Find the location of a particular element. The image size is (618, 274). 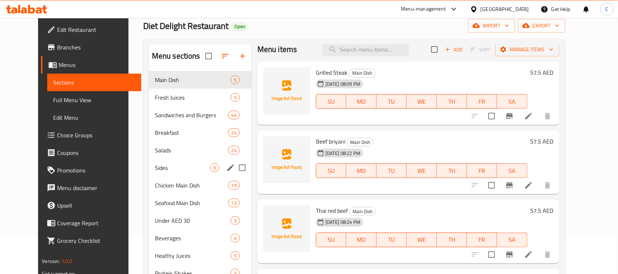

span: Add is located at coordinates (454, 49).